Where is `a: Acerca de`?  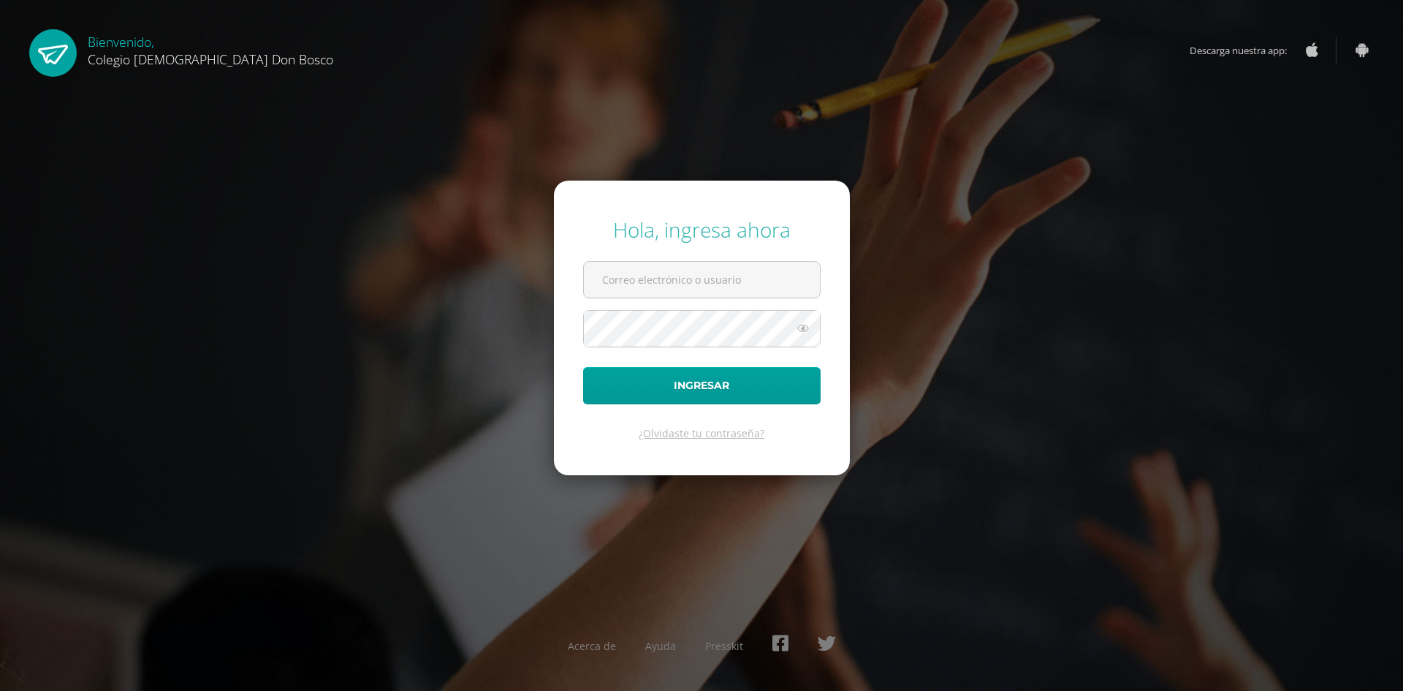 a: Acerca de is located at coordinates (592, 645).